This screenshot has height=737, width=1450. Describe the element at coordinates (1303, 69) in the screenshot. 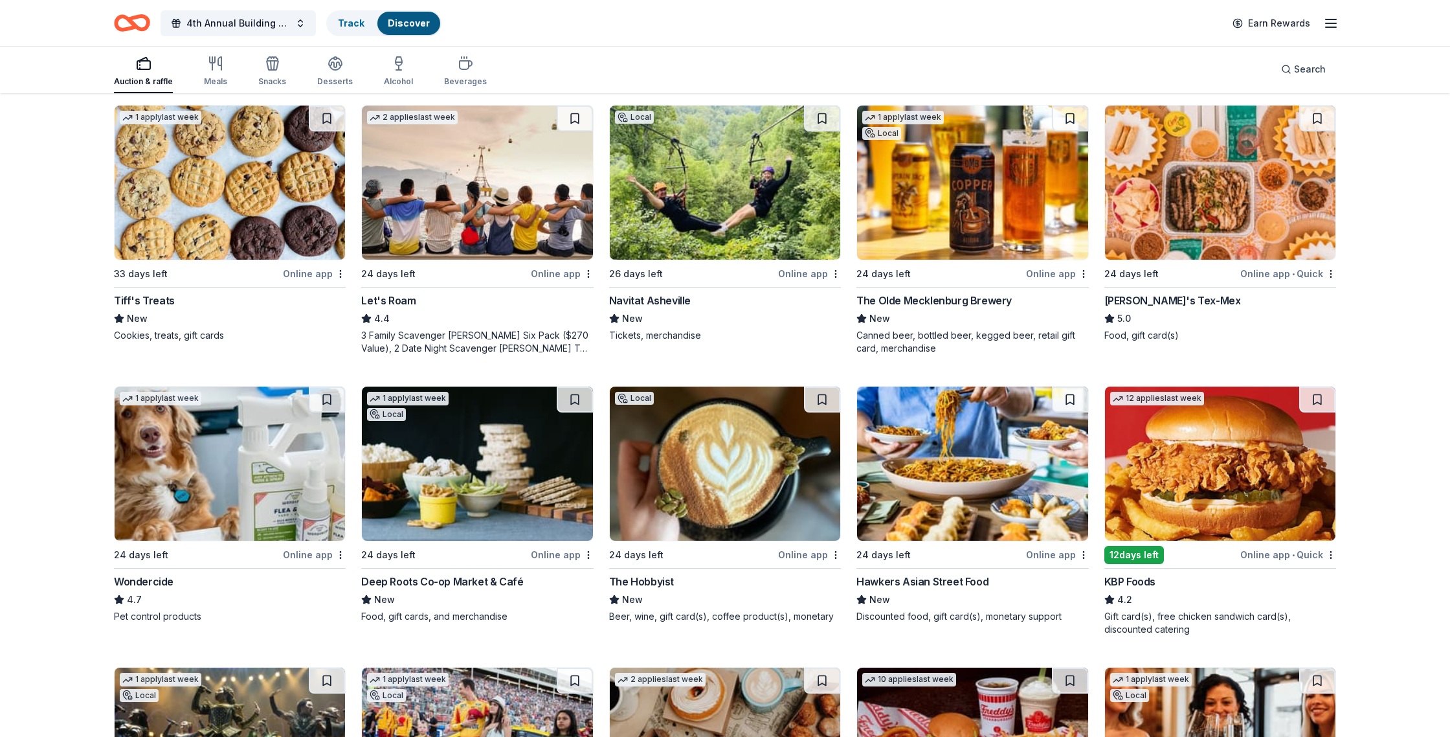

I see `button: Search` at that location.